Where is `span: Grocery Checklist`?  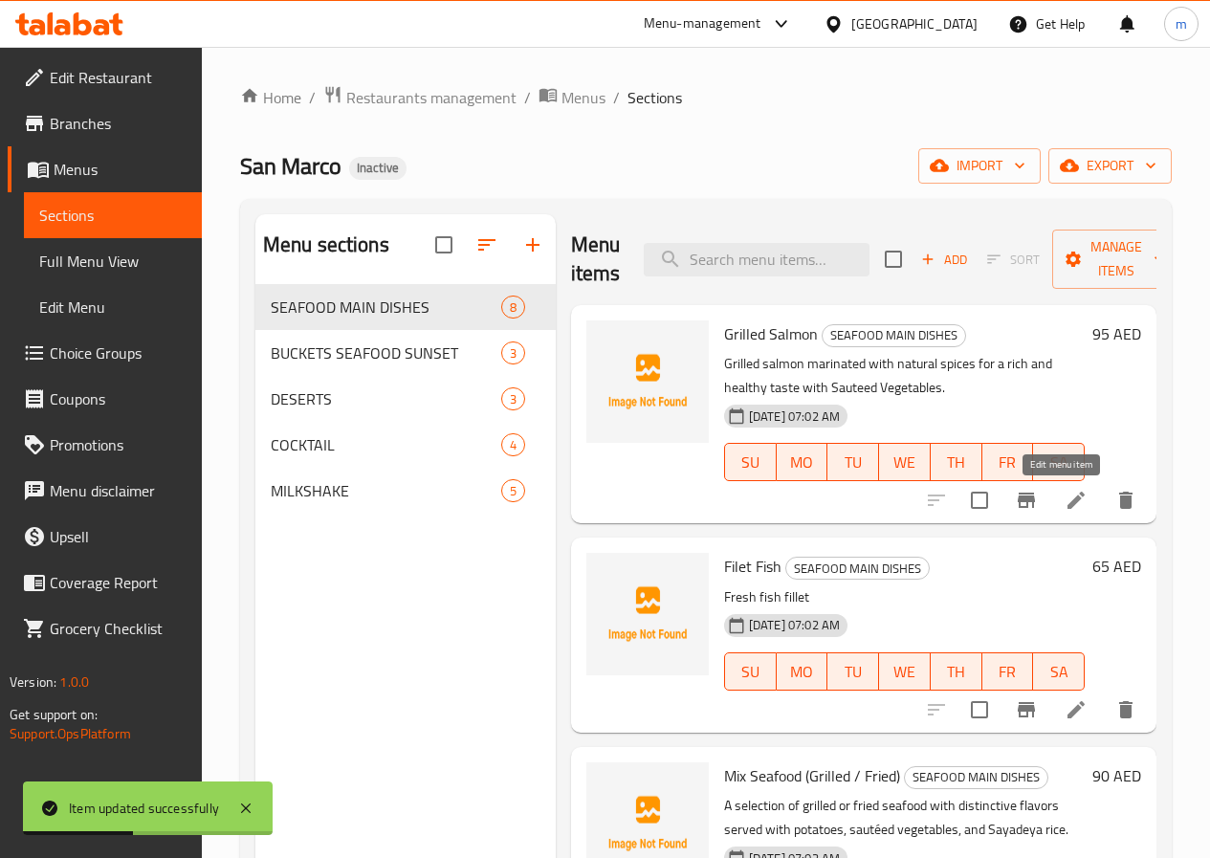 span: Grocery Checklist is located at coordinates (118, 628).